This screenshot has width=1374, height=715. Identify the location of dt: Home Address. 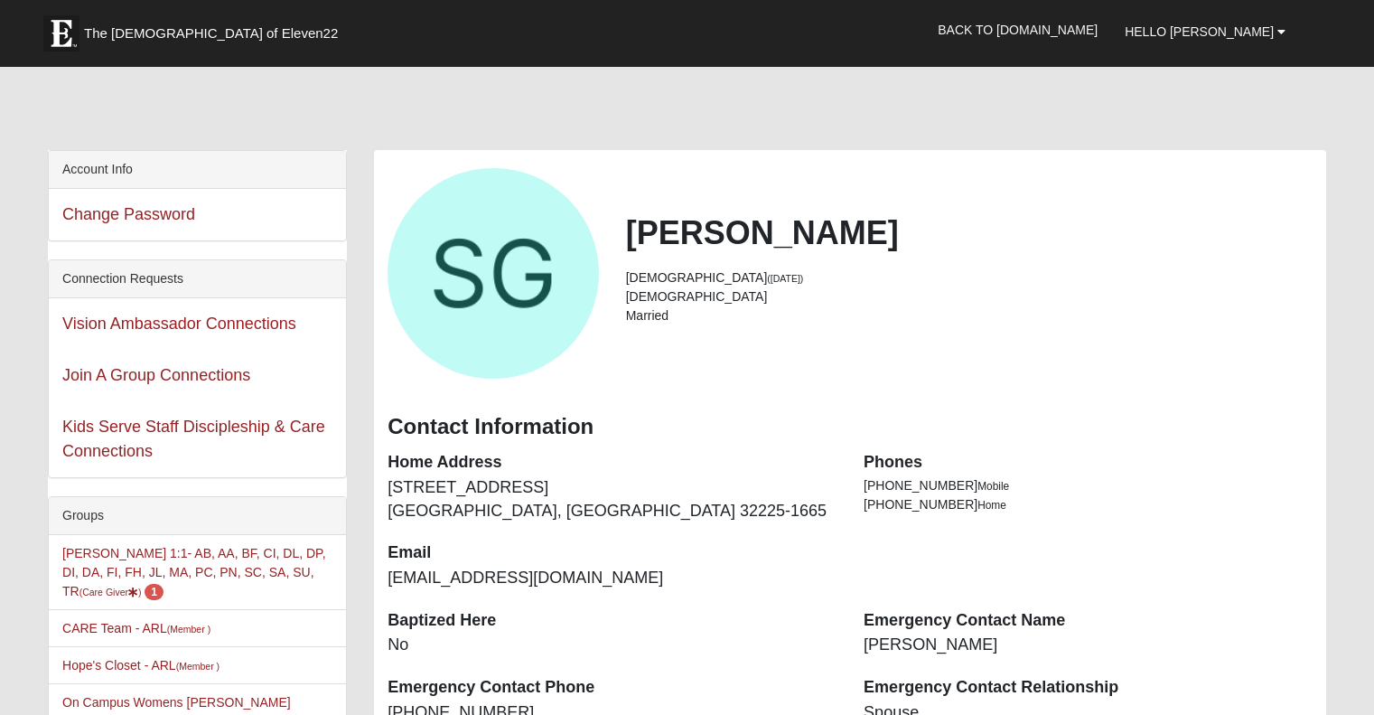
(612, 463).